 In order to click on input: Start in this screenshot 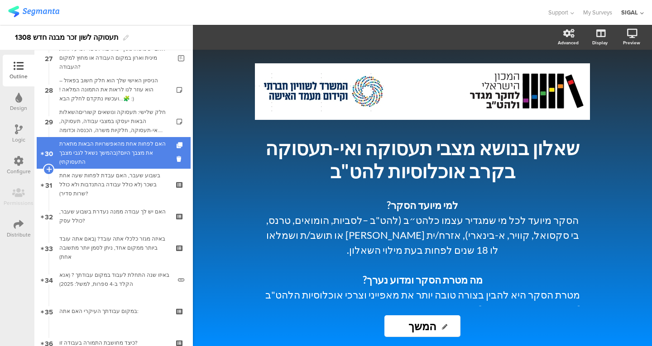, I will do `click(422, 326)`.